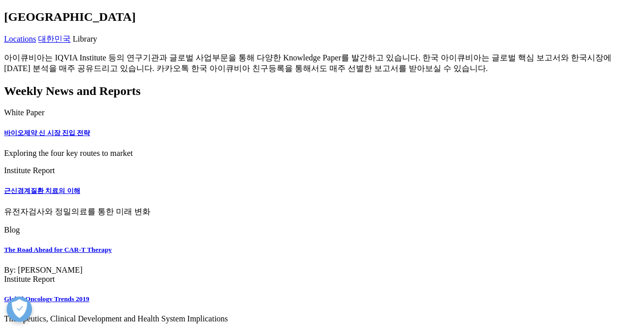 The height and width of the screenshot is (327, 639). Describe the element at coordinates (319, 64) in the screenshot. I see `p: 아이큐비아는 IQVIA Institute 등의 연구기관과 글로벌 사업부문을 통해 다양한 Knowledge Paper를 발간하고 있습니다. 한국 아이큐비아는 글로벌 핵심 보고서...` at that location.